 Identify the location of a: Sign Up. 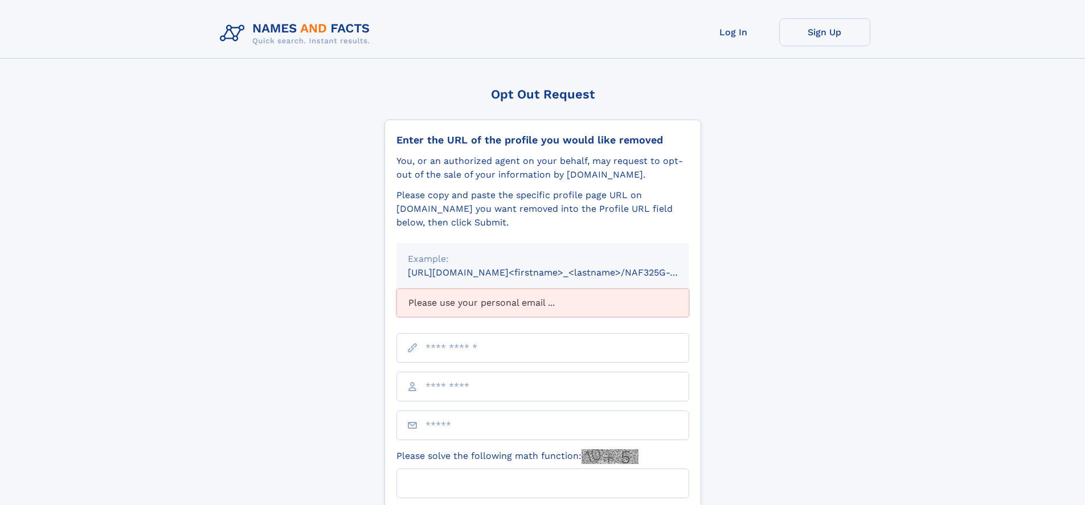
(825, 32).